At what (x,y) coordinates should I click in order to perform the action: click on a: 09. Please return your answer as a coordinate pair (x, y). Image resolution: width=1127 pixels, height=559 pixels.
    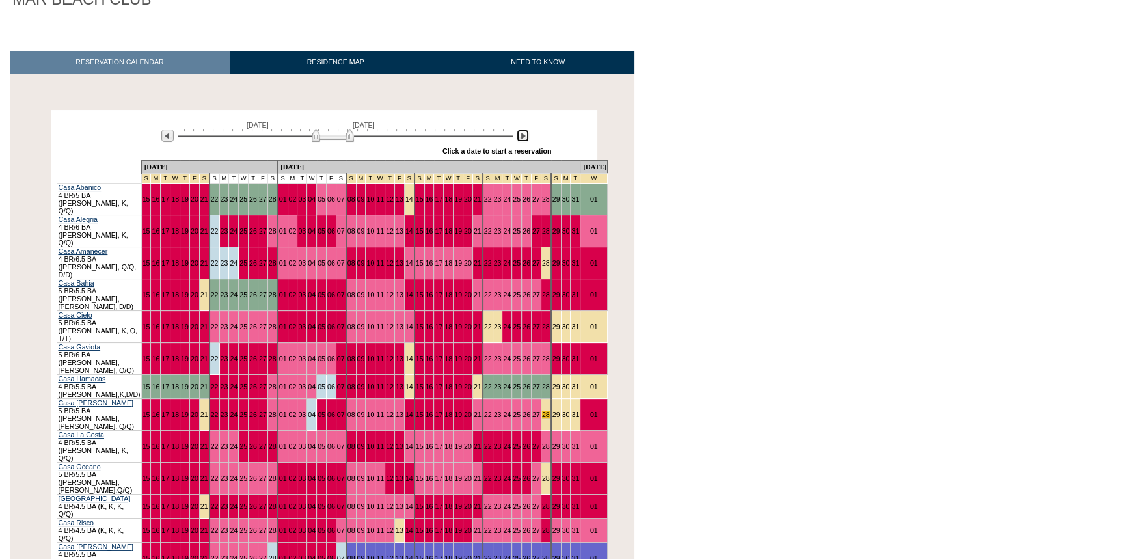
    Looking at the image, I should click on (361, 199).